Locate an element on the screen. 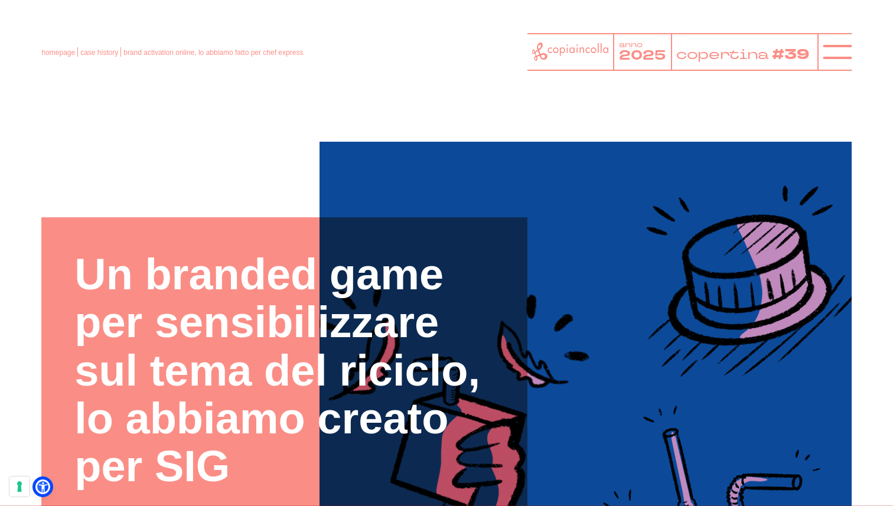 The width and height of the screenshot is (893, 506). a: homepage is located at coordinates (58, 53).